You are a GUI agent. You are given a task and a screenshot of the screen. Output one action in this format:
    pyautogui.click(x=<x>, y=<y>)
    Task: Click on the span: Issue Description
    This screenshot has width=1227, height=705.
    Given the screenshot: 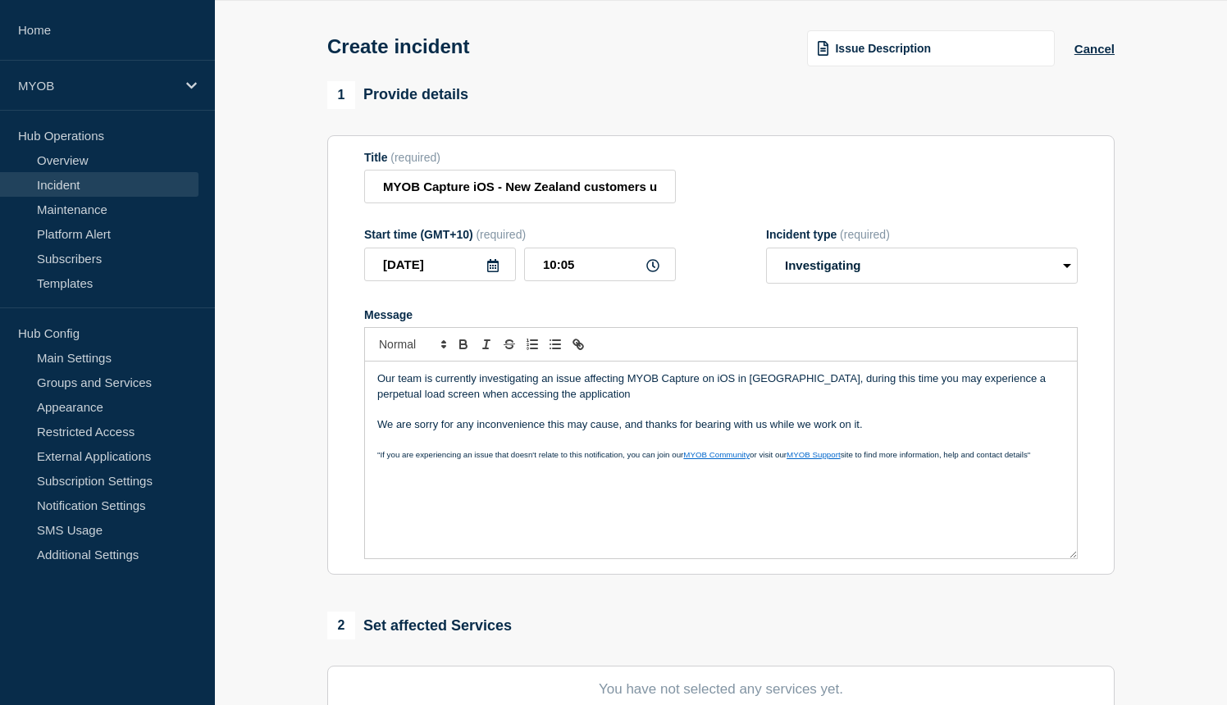 What is the action you would take?
    pyautogui.click(x=882, y=48)
    